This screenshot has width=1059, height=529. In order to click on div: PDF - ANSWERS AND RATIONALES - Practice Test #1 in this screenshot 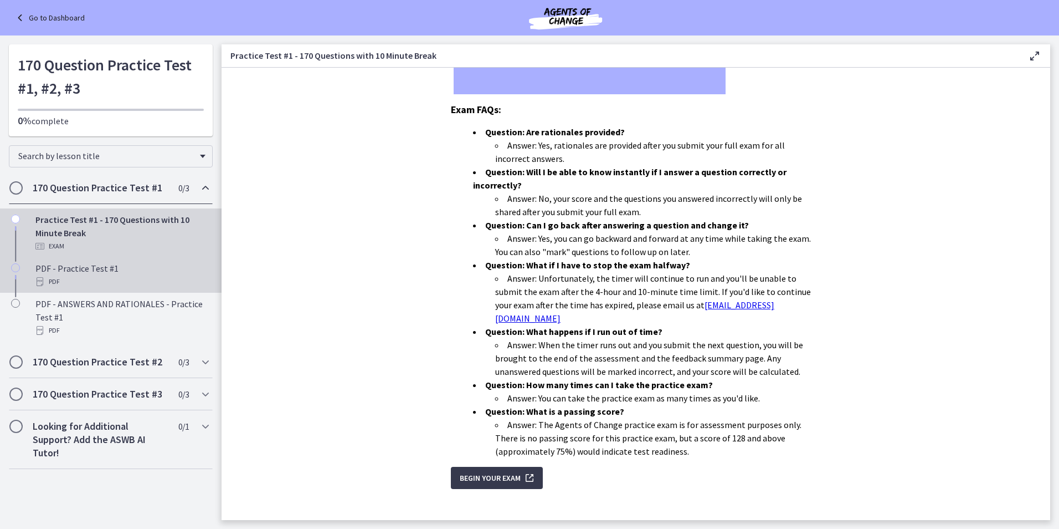, I will do `click(122, 317)`.